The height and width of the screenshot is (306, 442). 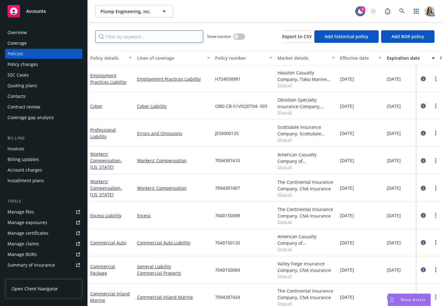 I want to click on a: Billing updates, so click(x=44, y=159).